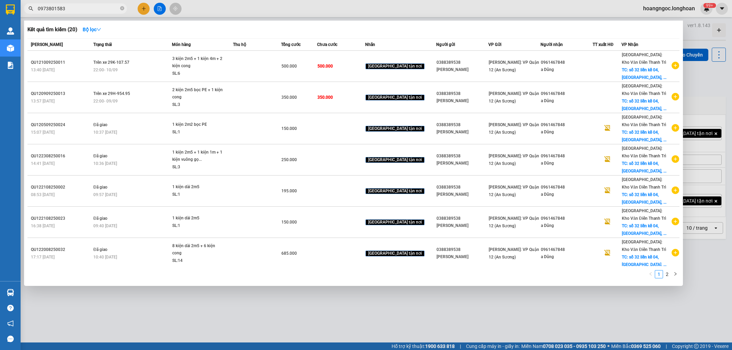 This screenshot has width=732, height=350. What do you see at coordinates (603, 45) in the screenshot?
I see `span: TT xuất HĐ` at bounding box center [603, 45].